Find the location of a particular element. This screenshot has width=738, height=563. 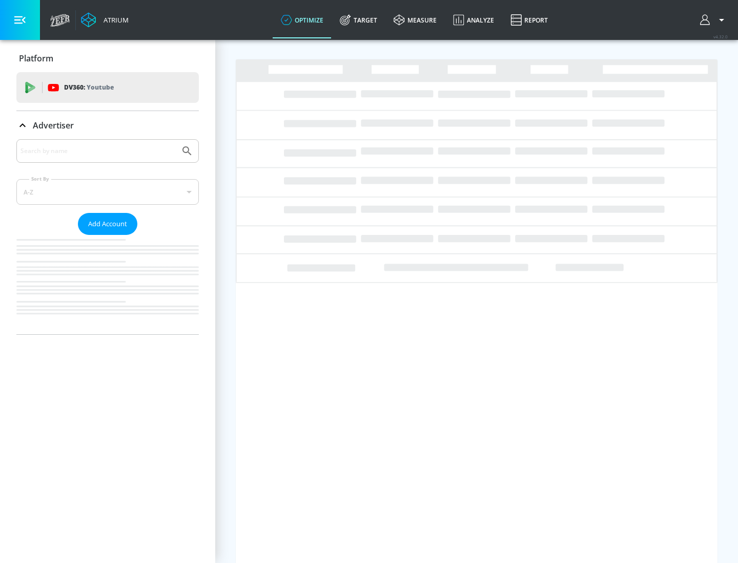

input: Search by name is located at coordinates (98, 151).